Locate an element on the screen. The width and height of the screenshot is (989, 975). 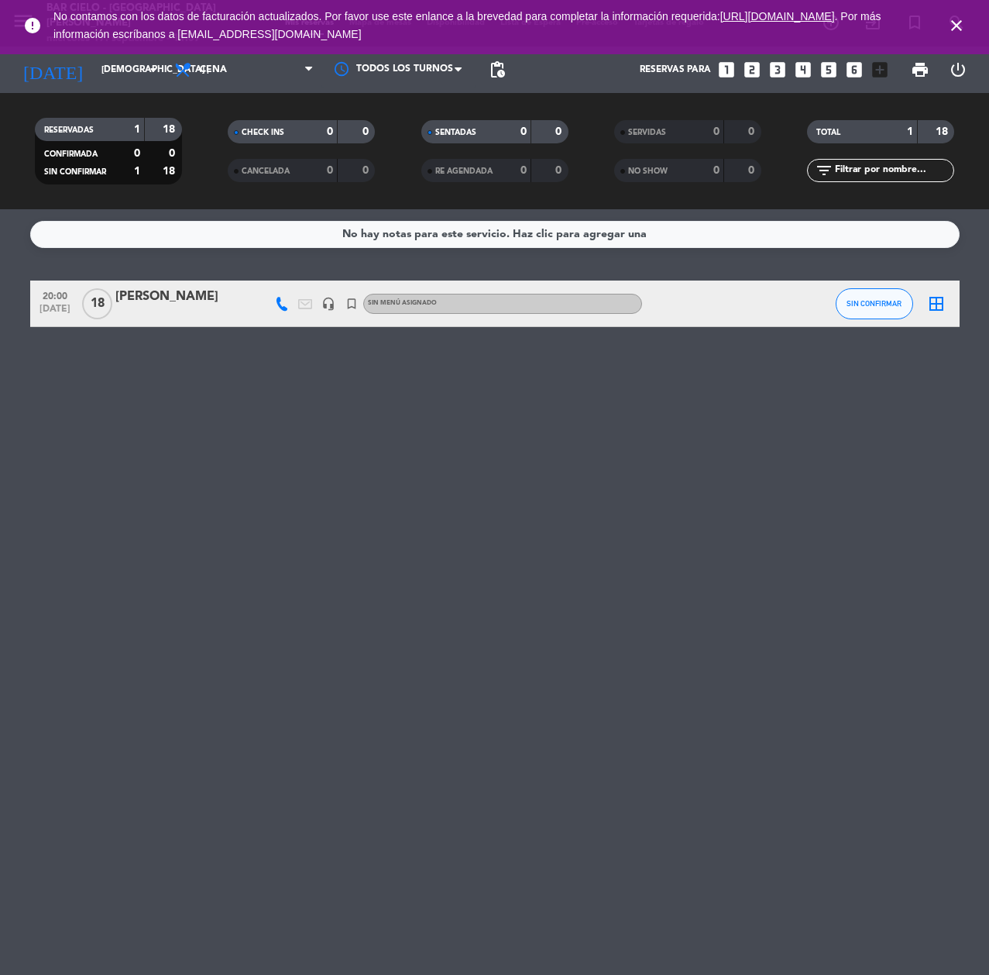
i: looks_3 is located at coordinates (778, 70).